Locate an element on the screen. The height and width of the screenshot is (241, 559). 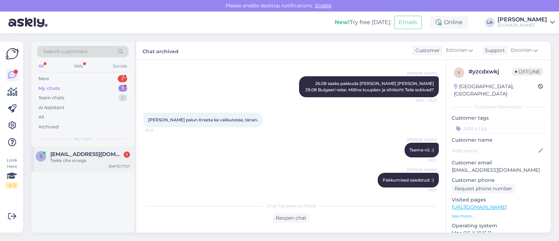
p: Customer name is located at coordinates (498, 140).